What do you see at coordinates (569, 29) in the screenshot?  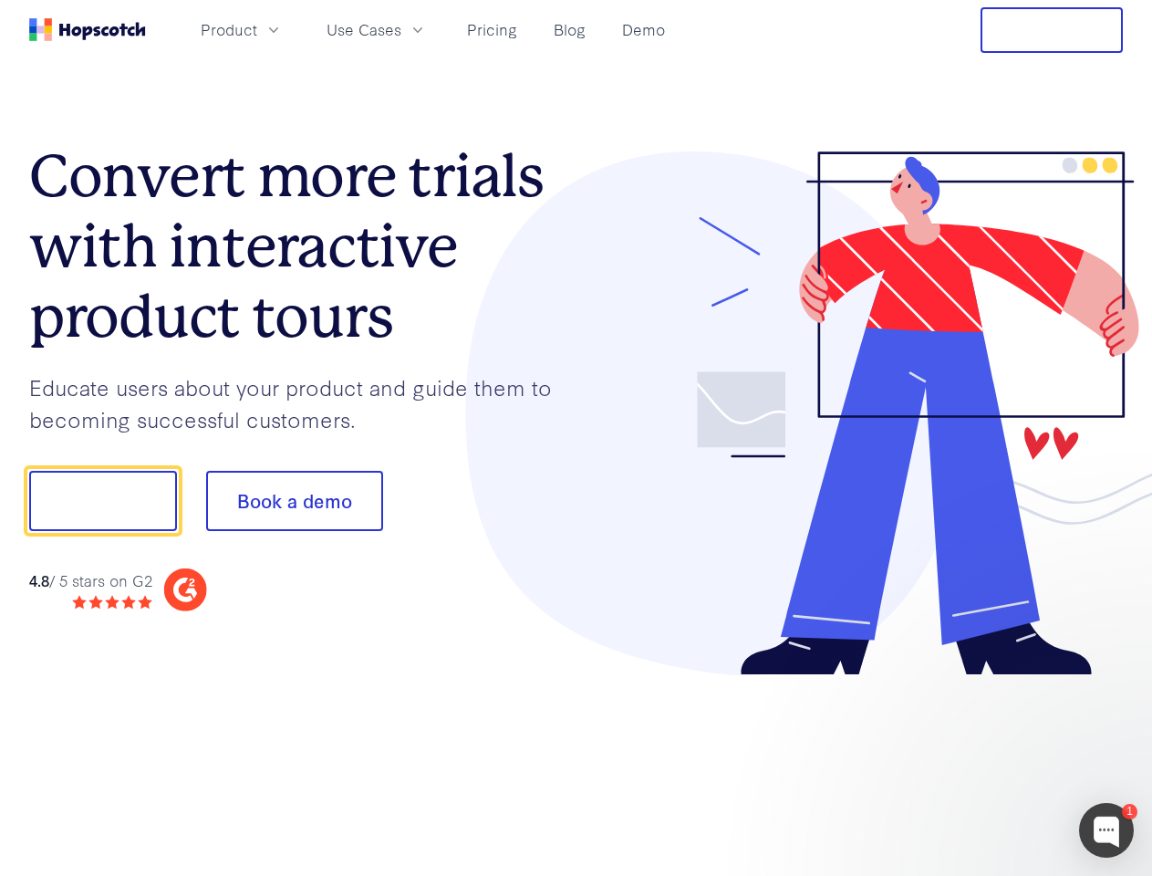 I see `a: Blog` at bounding box center [569, 29].